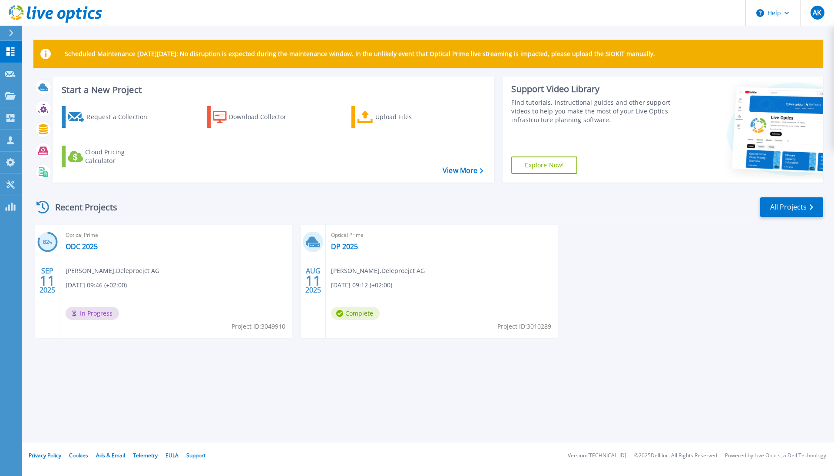 The height and width of the screenshot is (476, 834). What do you see at coordinates (110, 117) in the screenshot?
I see `a: Request a Collection` at bounding box center [110, 117].